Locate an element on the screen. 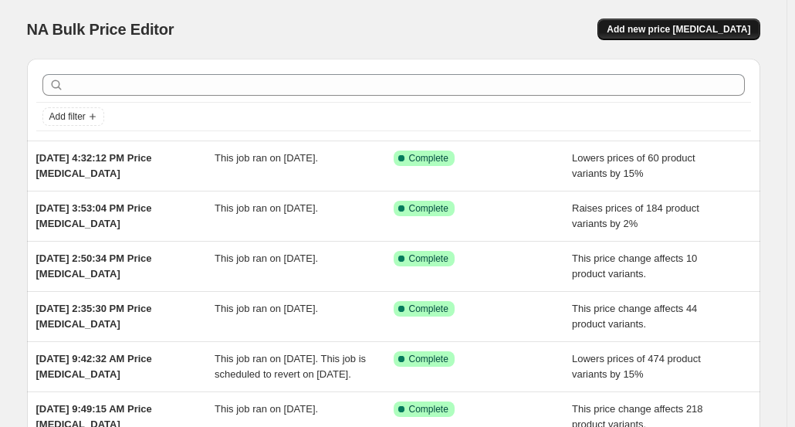 The width and height of the screenshot is (795, 427). span: This price change affects 10 product variants. is located at coordinates (635, 266).